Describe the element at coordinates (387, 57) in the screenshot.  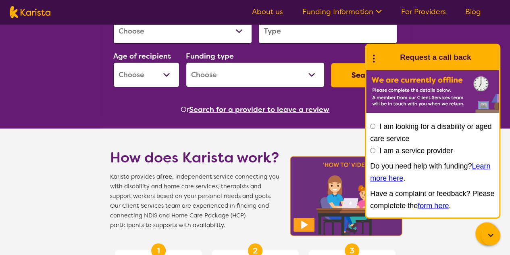
I see `img: Karista` at that location.